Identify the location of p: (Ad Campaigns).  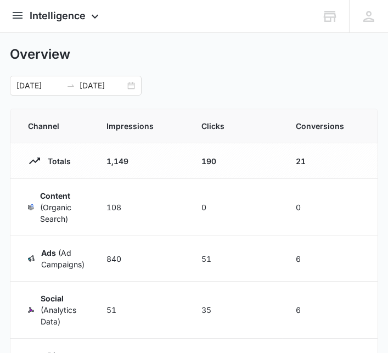
(57, 258).